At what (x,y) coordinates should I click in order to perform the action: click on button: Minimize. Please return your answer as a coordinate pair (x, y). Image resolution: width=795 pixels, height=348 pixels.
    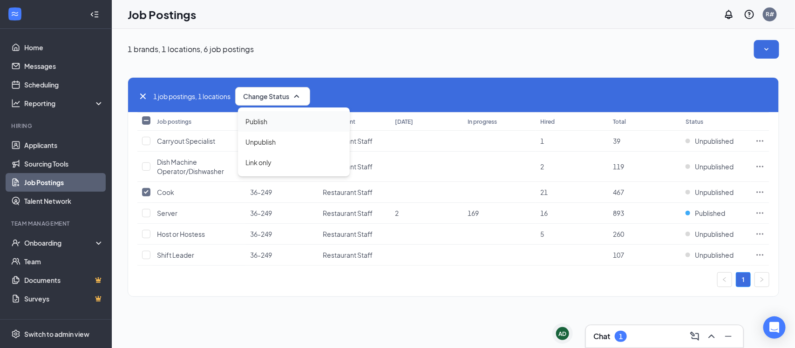
    Looking at the image, I should click on (728, 337).